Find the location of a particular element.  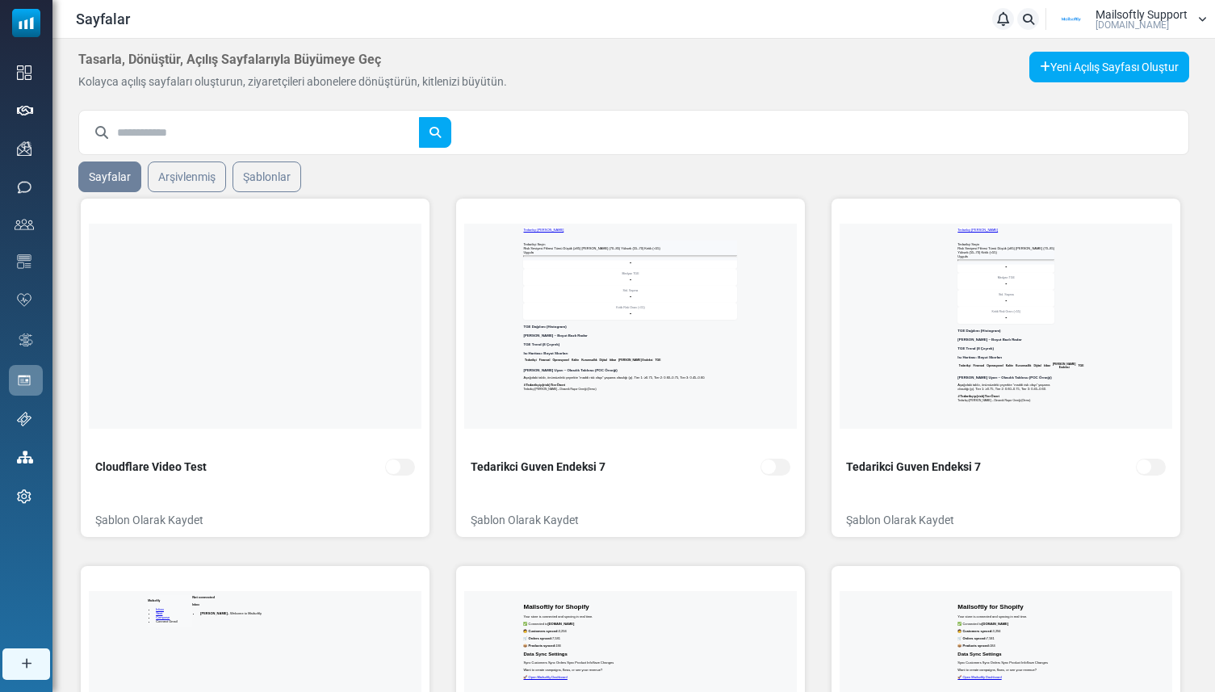

img: workflow.svg is located at coordinates (26, 340).